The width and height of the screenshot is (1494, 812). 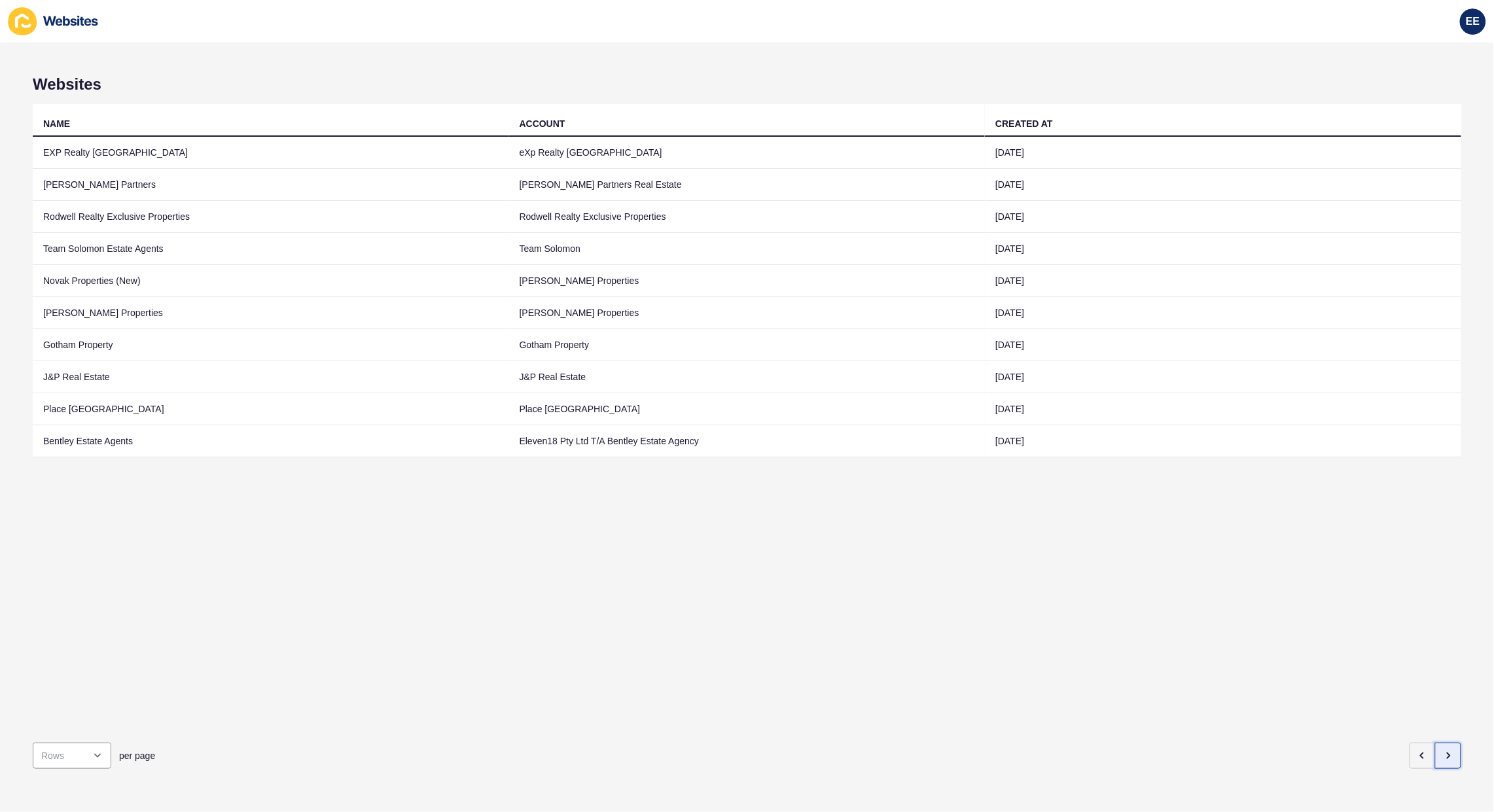 What do you see at coordinates (1024, 124) in the screenshot?
I see `div: CREATED AT` at bounding box center [1024, 124].